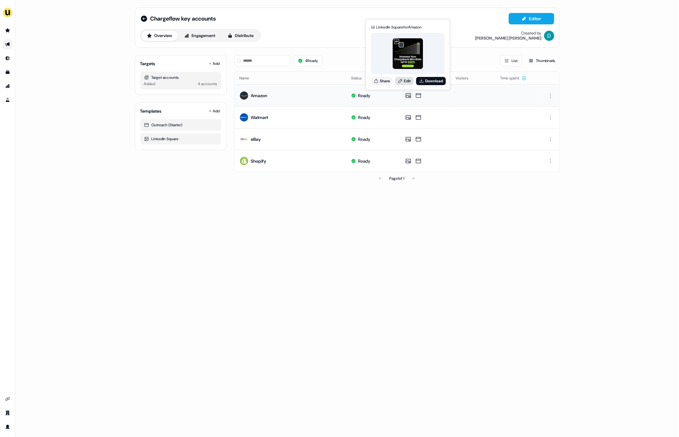  What do you see at coordinates (241, 36) in the screenshot?
I see `button: Distribute` at bounding box center [241, 36].